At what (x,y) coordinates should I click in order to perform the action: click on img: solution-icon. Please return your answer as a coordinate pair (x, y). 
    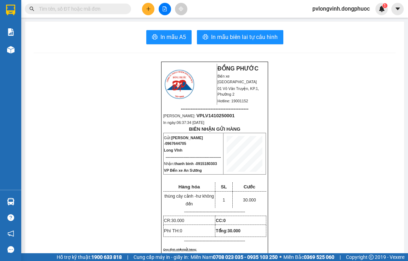
    Looking at the image, I should click on (11, 32).